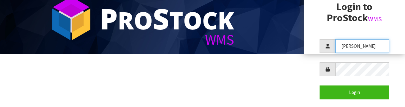  Describe the element at coordinates (355, 92) in the screenshot. I see `button: Login` at that location.